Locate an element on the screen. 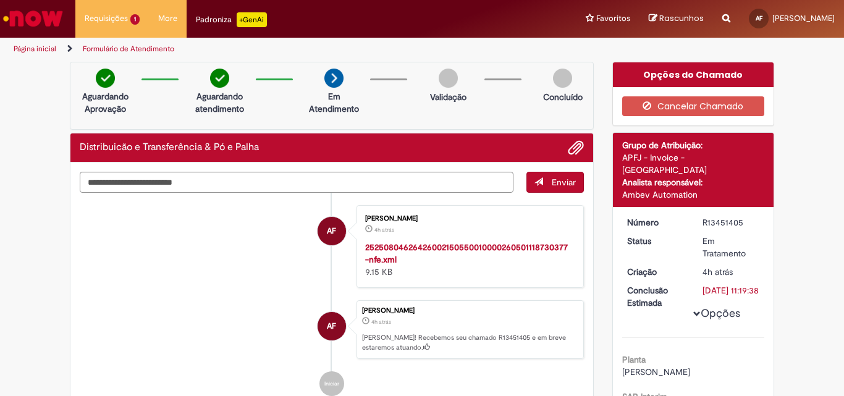  dt: Número is located at coordinates (655, 222).